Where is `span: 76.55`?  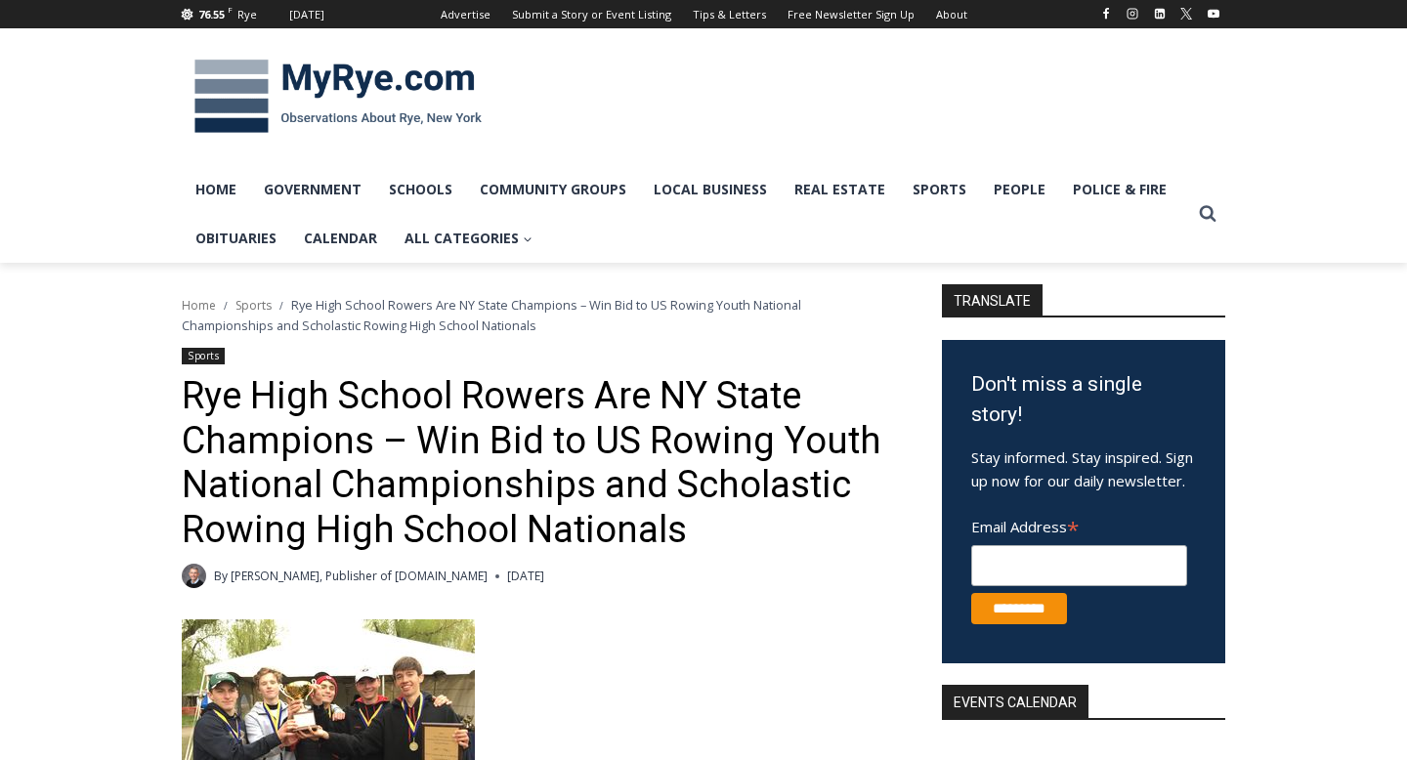
span: 76.55 is located at coordinates (211, 14).